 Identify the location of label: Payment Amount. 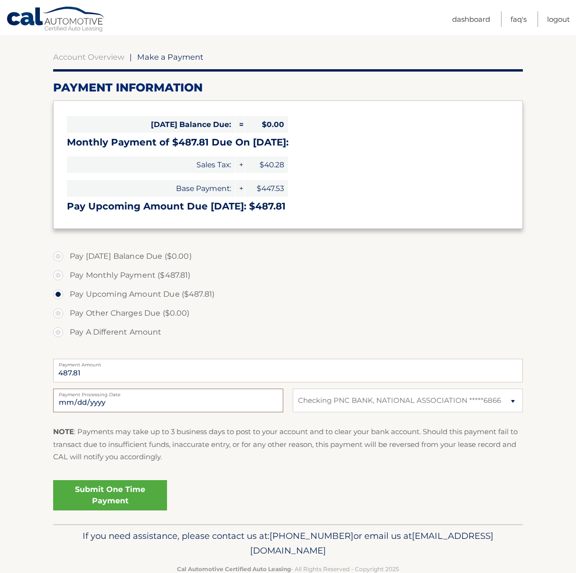
(288, 363).